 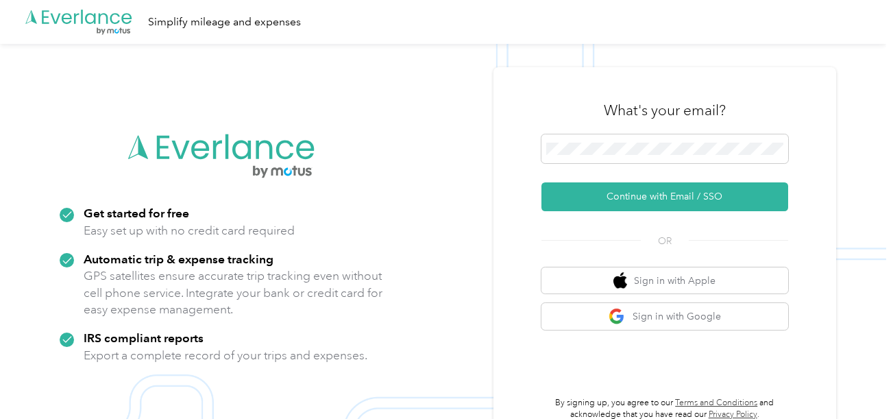 What do you see at coordinates (665, 241) in the screenshot?
I see `span: OR` at bounding box center [665, 241].